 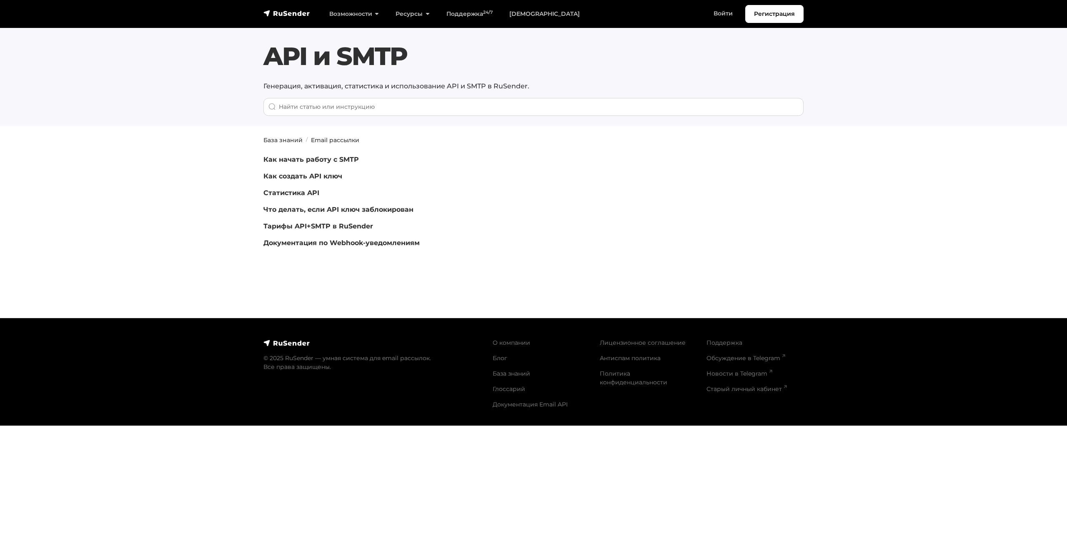 What do you see at coordinates (534, 107) in the screenshot?
I see `input: When autocomplete results are available use up and down arrows to review and enter to go to the d...` at bounding box center [534, 107].